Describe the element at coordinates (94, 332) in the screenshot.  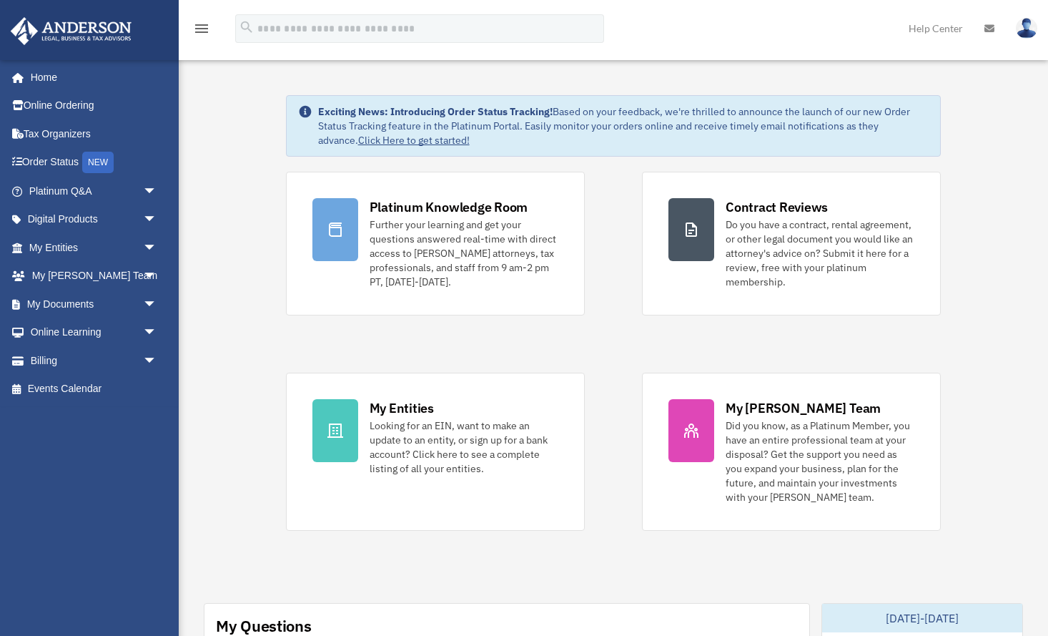
I see `a: Online Learningarrow_drop_down` at that location.